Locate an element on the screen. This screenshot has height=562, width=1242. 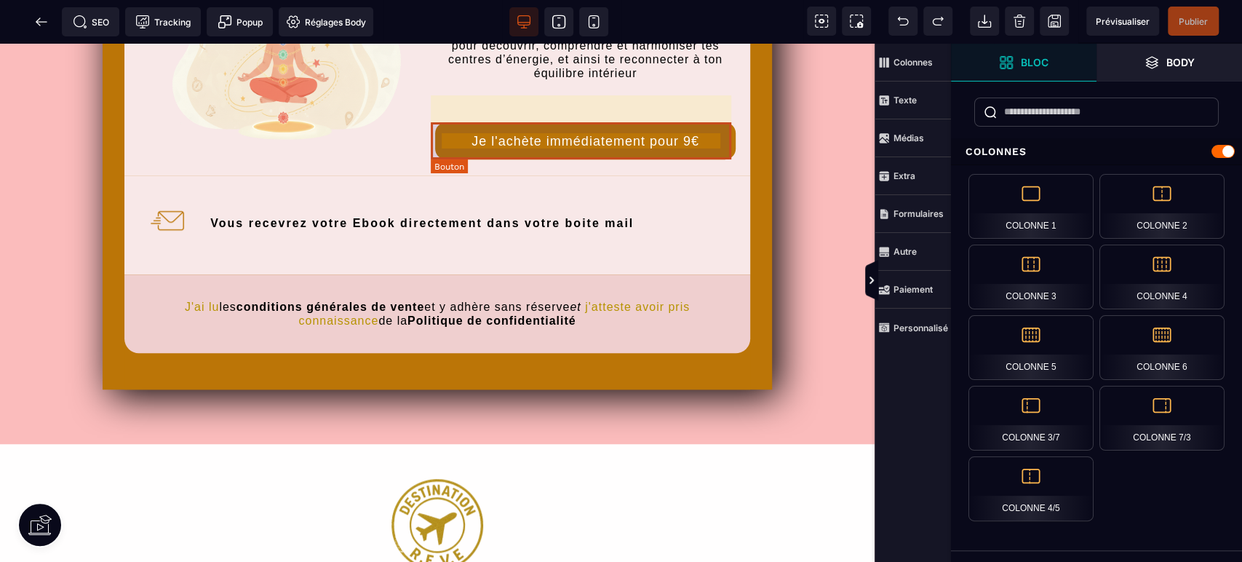
span: Capture d'écran is located at coordinates (856, 21).